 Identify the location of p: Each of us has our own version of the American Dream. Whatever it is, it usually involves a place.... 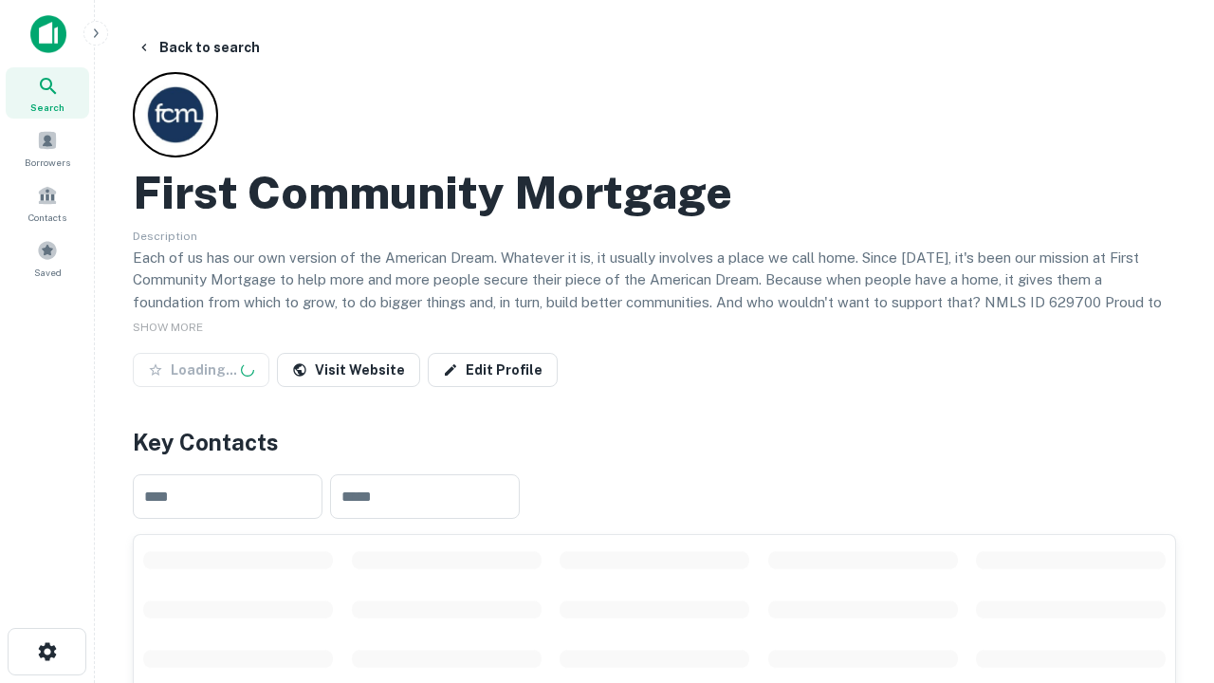
(654, 291).